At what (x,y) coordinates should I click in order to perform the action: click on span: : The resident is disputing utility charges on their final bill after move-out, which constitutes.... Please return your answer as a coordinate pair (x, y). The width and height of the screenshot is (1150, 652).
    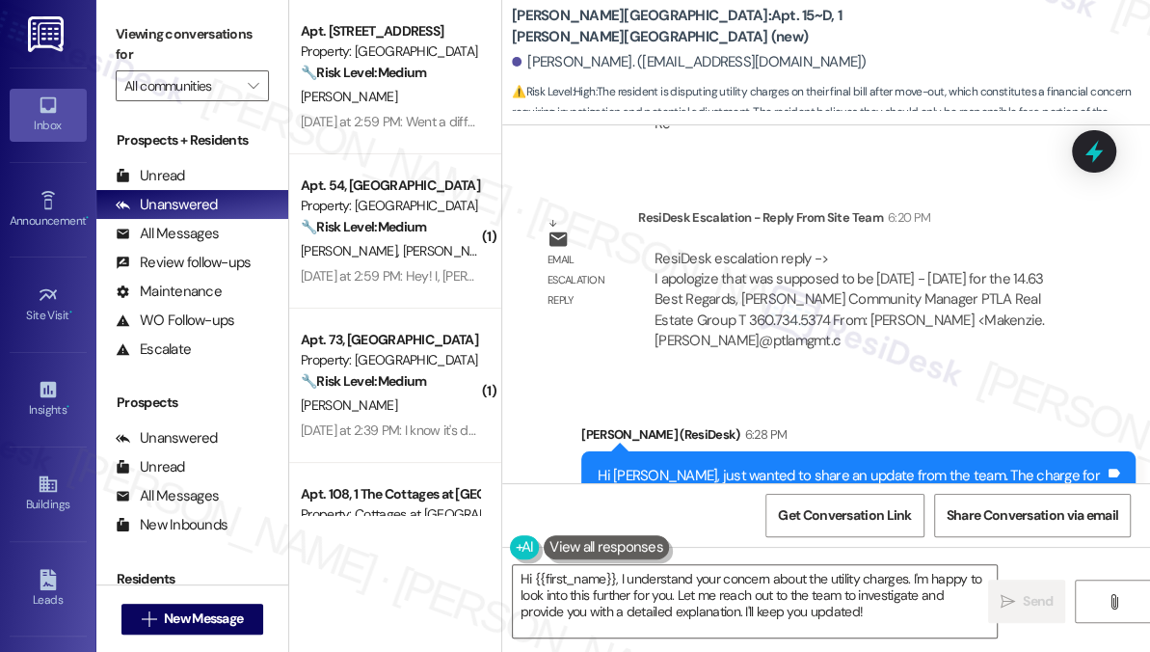
    Looking at the image, I should click on (831, 123).